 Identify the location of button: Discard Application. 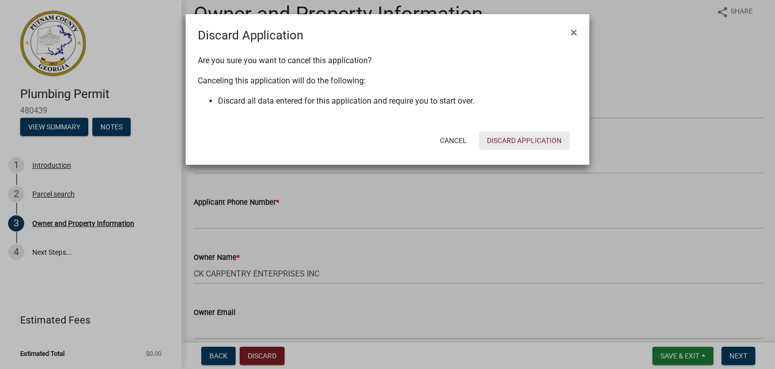
(525, 140).